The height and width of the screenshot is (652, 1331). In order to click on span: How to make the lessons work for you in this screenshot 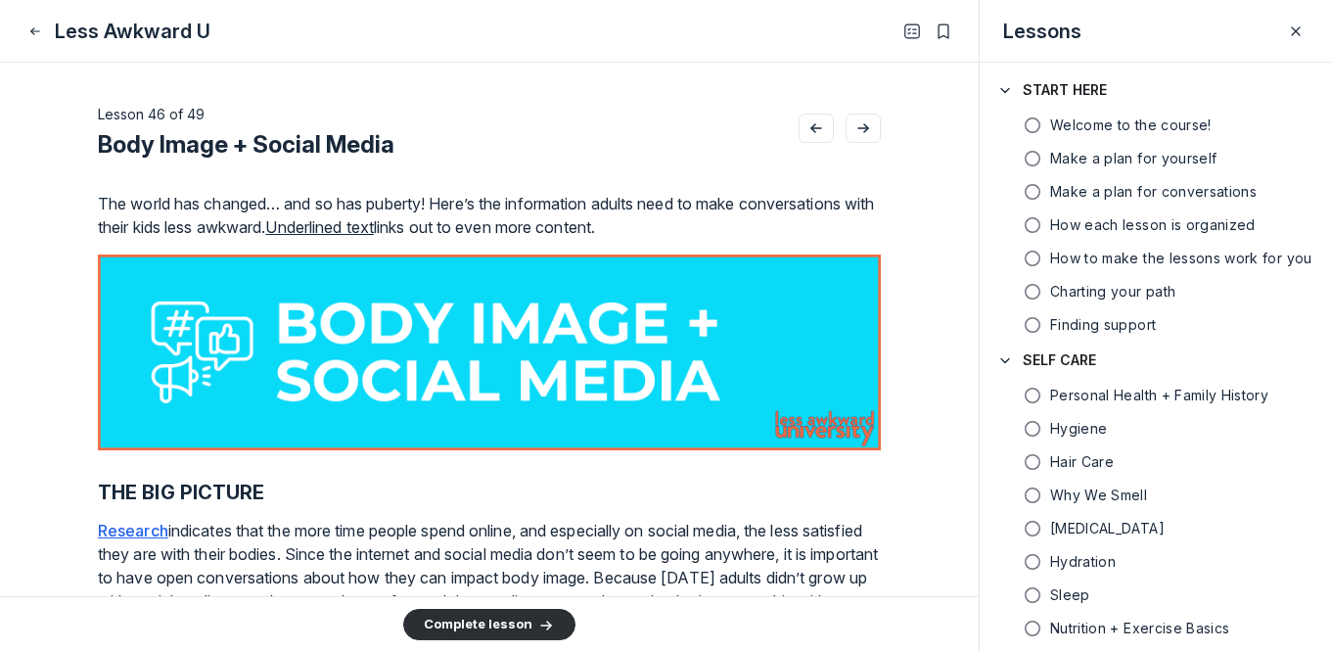, I will do `click(1181, 258)`.